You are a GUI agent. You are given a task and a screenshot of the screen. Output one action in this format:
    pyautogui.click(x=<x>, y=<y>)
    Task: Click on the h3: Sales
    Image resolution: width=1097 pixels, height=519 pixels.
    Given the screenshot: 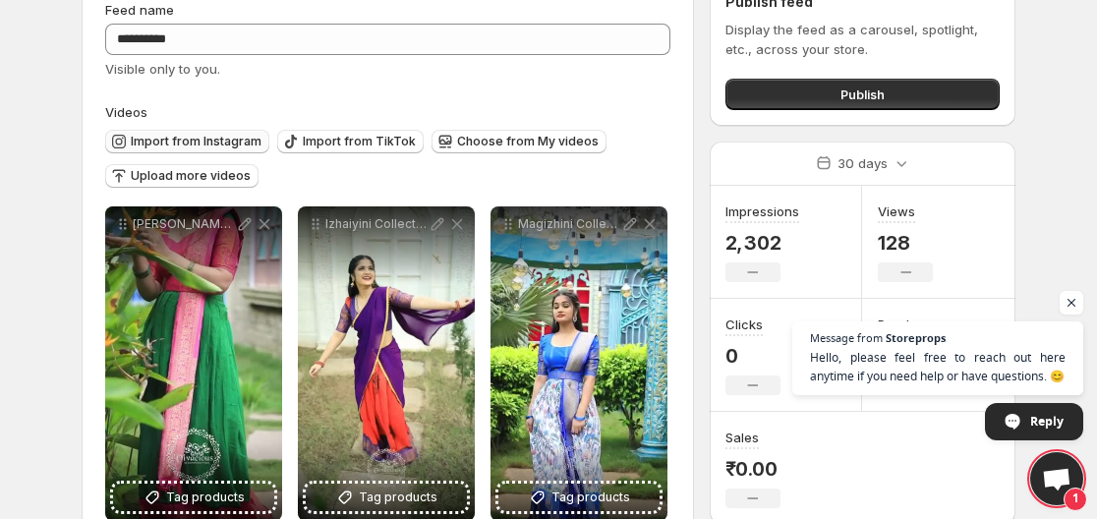 What is the action you would take?
    pyautogui.click(x=742, y=437)
    